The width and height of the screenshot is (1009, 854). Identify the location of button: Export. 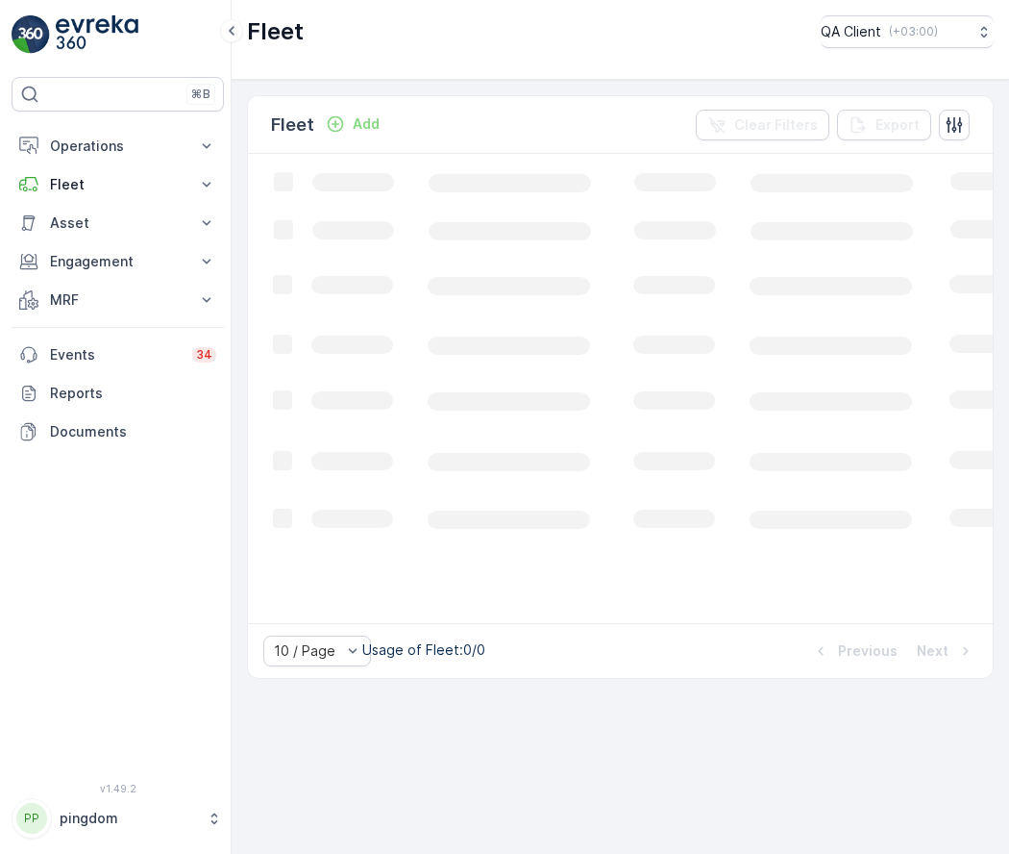
(884, 125).